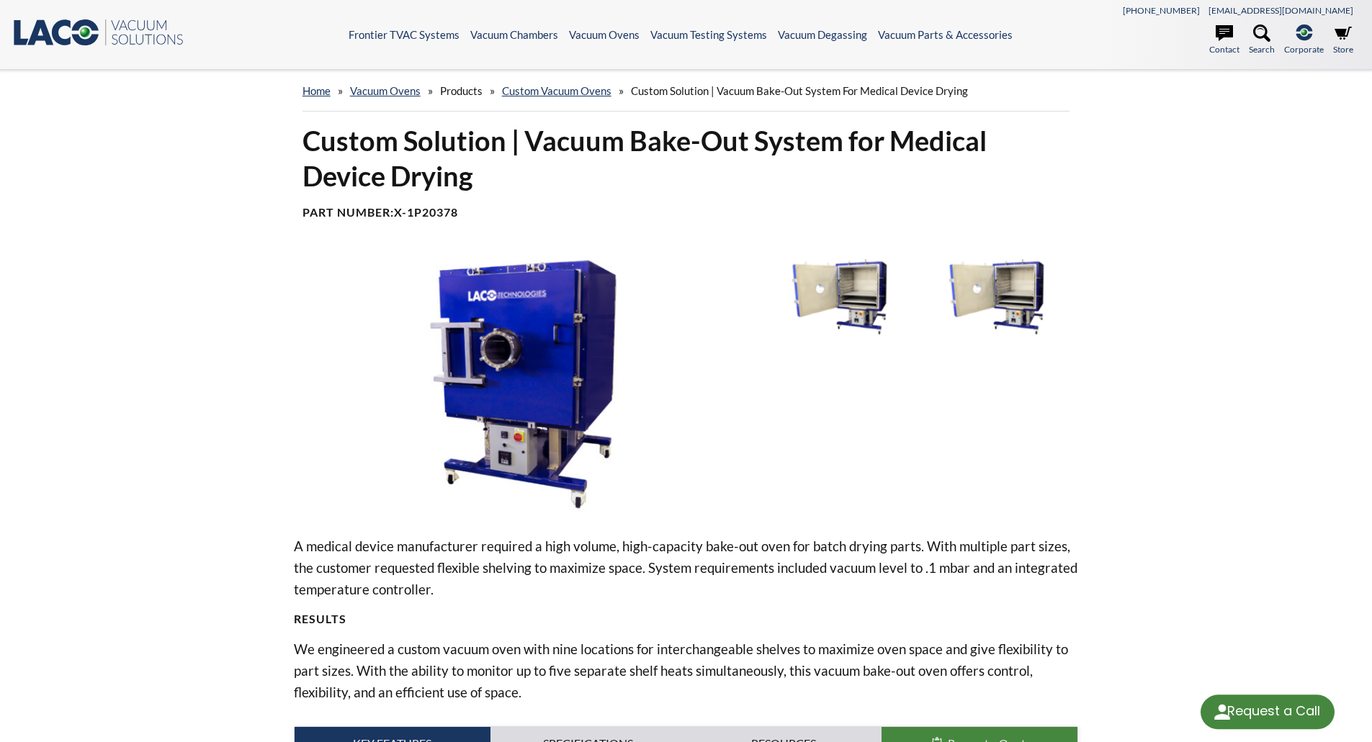  I want to click on a: Frontier TVAC Systems, so click(404, 35).